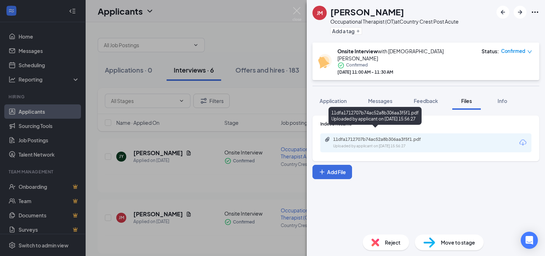 This screenshot has width=545, height=256. I want to click on svg: ArrowLeftNew, so click(503, 12).